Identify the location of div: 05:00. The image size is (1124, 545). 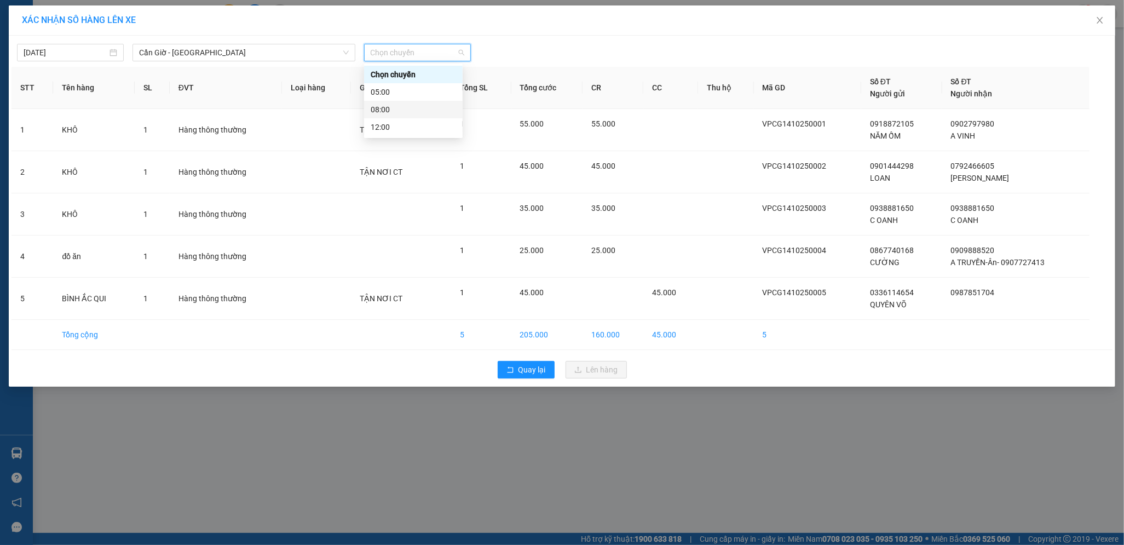
(413, 92).